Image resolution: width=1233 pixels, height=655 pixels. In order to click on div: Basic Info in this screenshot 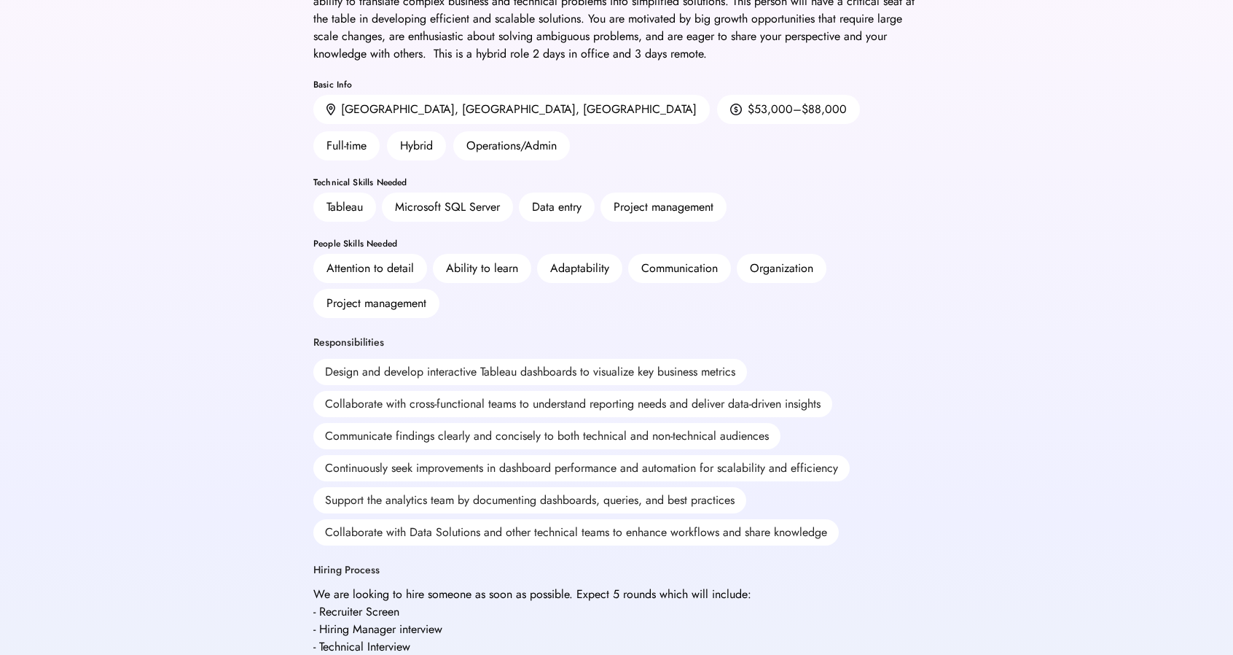, I will do `click(617, 85)`.